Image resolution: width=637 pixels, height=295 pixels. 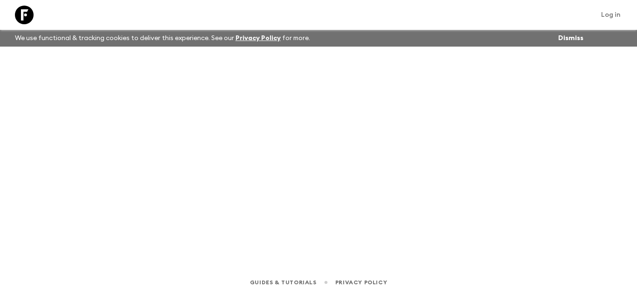 What do you see at coordinates (611, 15) in the screenshot?
I see `a: Log in` at bounding box center [611, 15].